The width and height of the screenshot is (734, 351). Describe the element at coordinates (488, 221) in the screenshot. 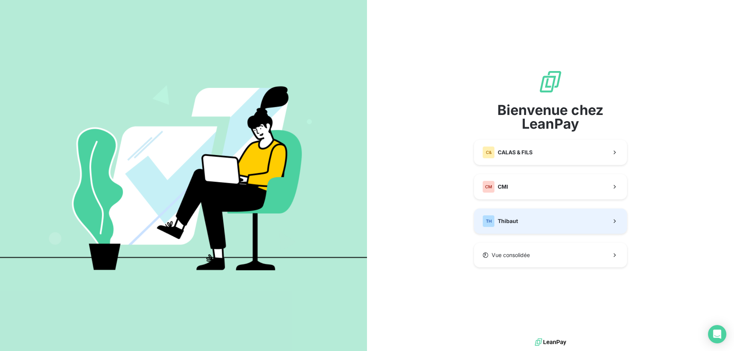

I see `div: TH` at that location.